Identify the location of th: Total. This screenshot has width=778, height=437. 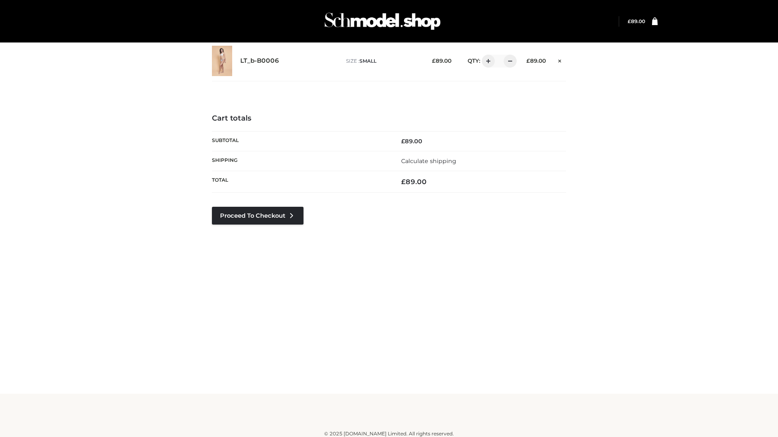
(300, 182).